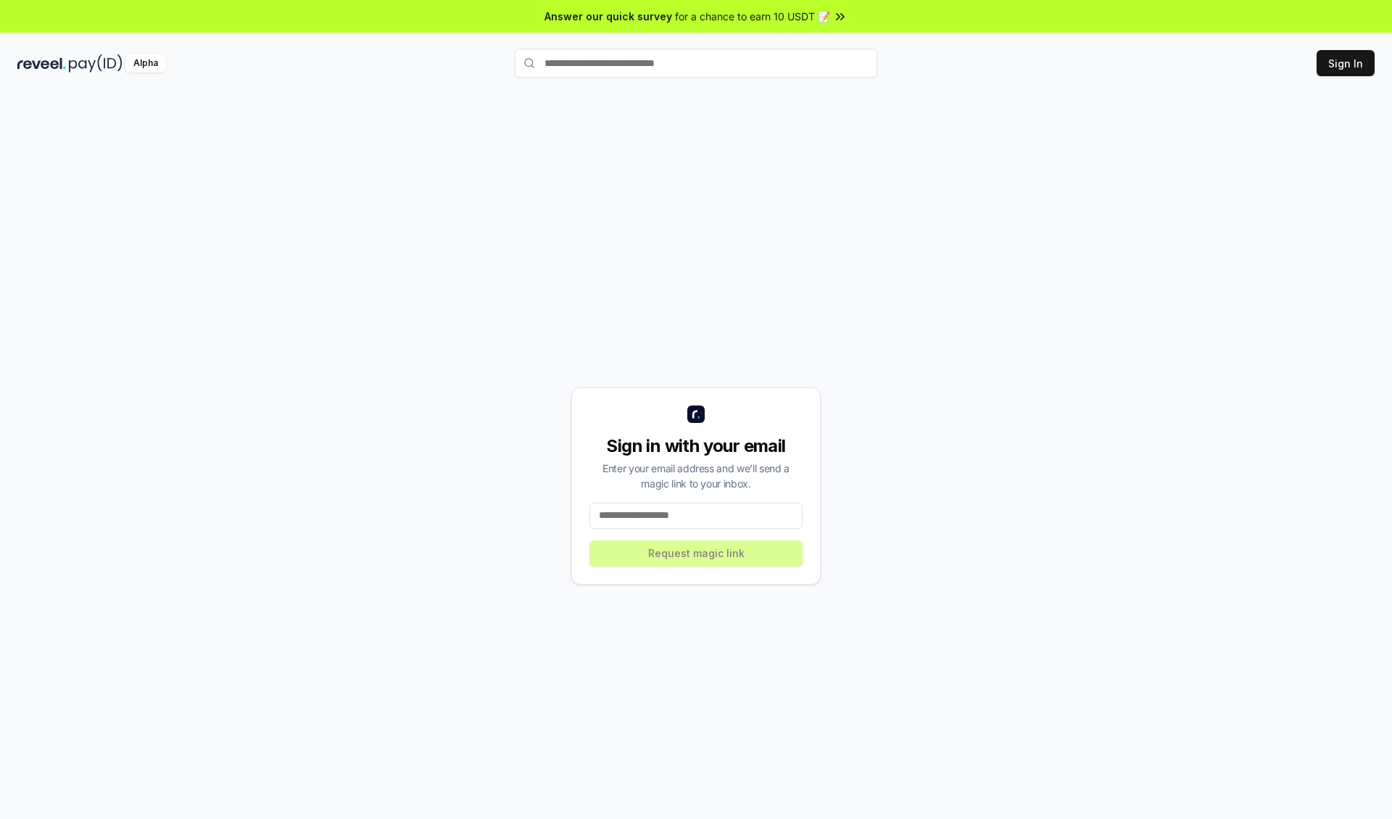  I want to click on img: reveel_dark, so click(41, 63).